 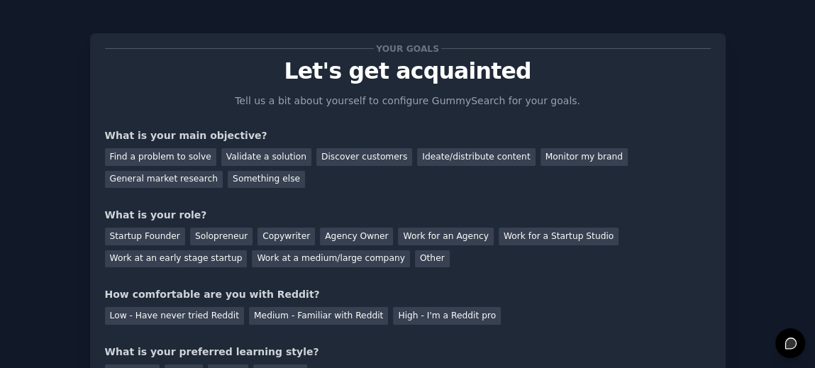 I want to click on p: Tell us a bit about yourself to configure GummySearch for your goals., so click(x=408, y=101).